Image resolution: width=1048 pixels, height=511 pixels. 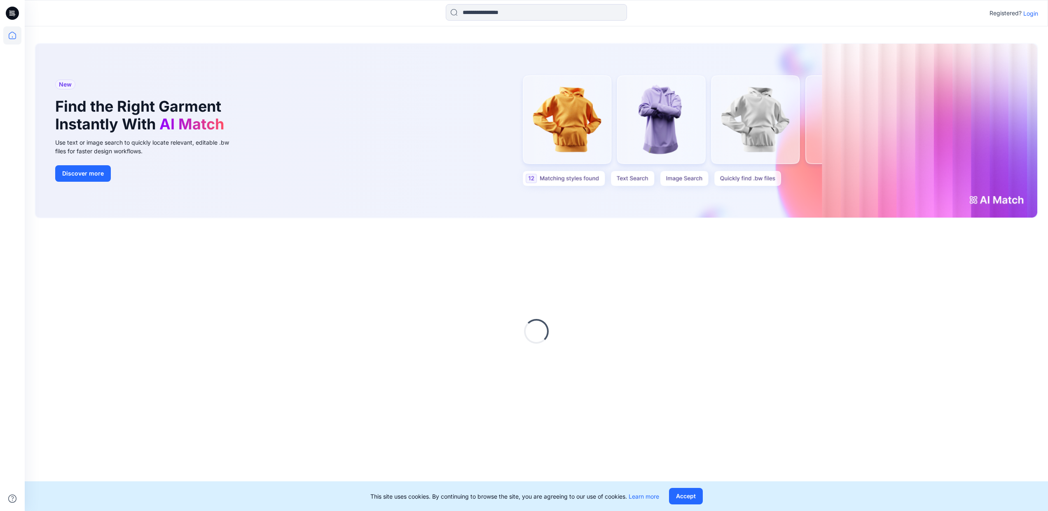 What do you see at coordinates (191, 124) in the screenshot?
I see `span: AI Match` at bounding box center [191, 124].